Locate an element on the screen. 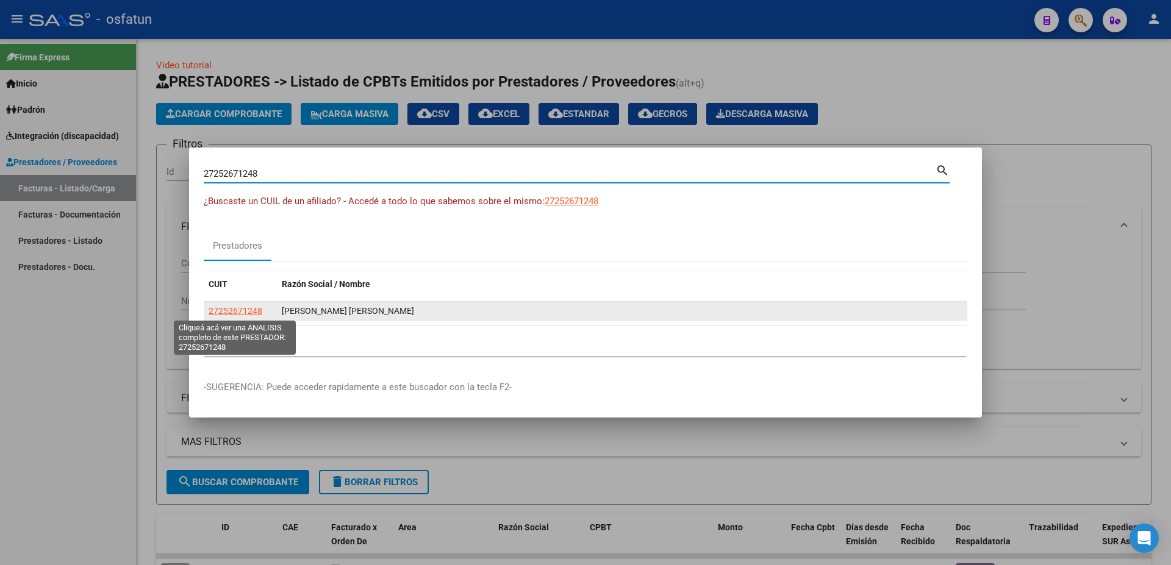 This screenshot has width=1171, height=565. span: Razón Social / Nombre is located at coordinates (326, 284).